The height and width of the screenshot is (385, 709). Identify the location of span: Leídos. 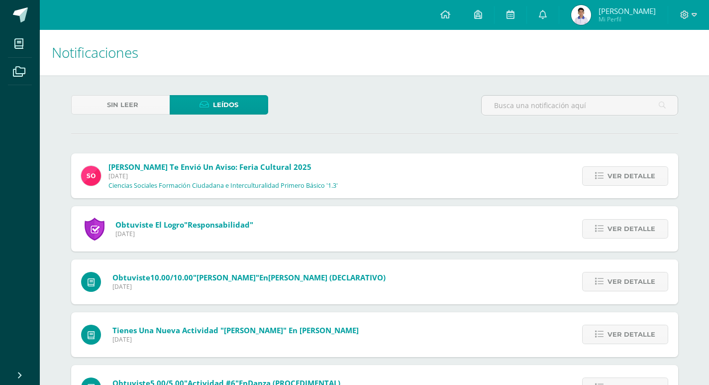
(225, 104).